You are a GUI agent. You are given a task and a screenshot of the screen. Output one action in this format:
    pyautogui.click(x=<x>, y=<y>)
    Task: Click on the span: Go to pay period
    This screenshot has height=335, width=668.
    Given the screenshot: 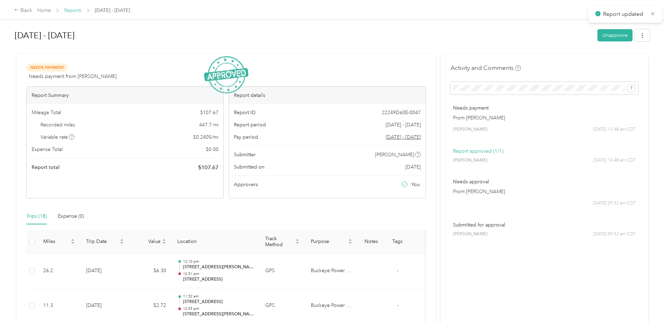 What is the action you would take?
    pyautogui.click(x=403, y=137)
    